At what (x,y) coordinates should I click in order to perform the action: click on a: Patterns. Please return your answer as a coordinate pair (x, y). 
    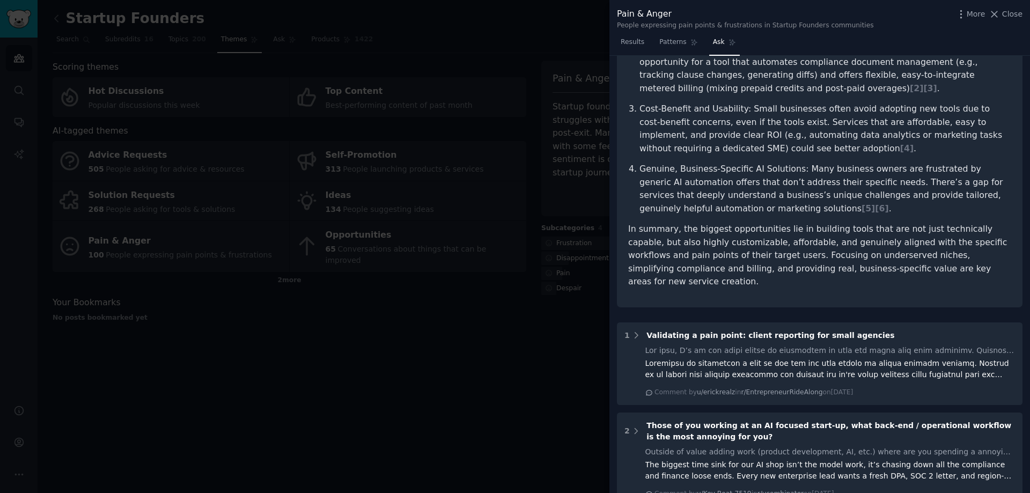
    Looking at the image, I should click on (678, 45).